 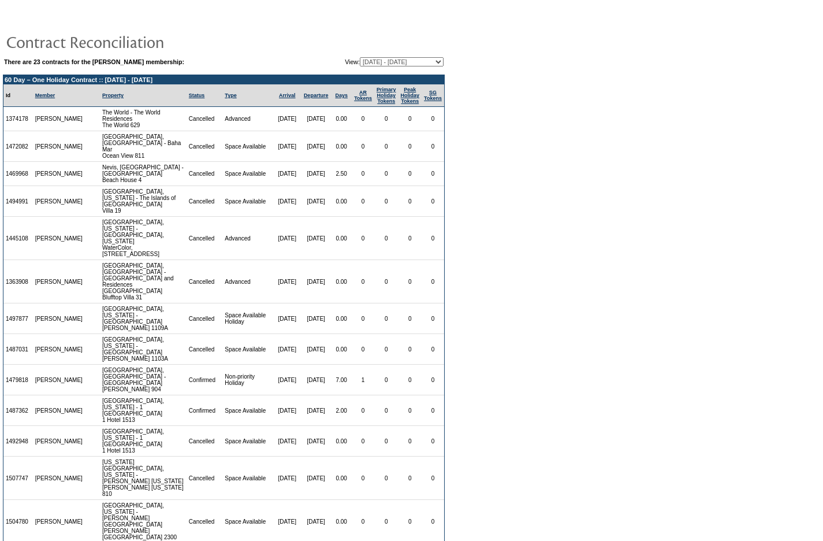 I want to click on img: pgTtlContractReconciliation.gif, so click(x=121, y=42).